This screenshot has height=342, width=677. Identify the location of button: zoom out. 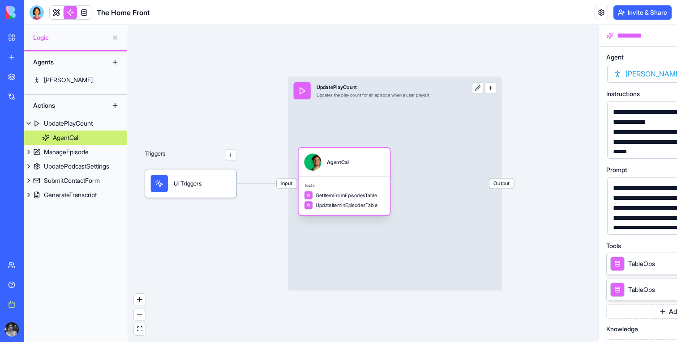
(140, 315).